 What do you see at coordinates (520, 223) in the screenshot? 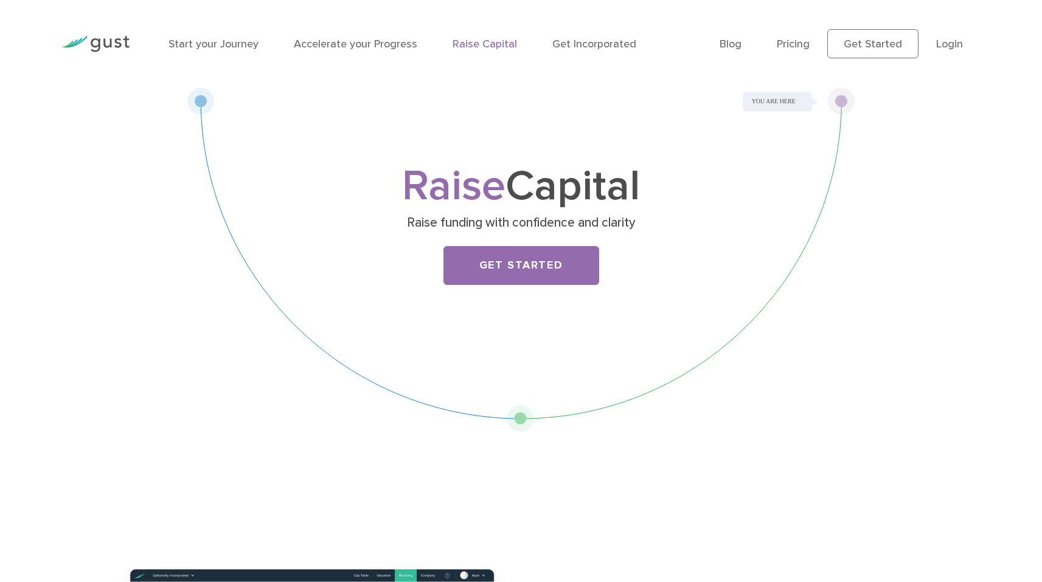
I see `p: Raise funding with confidence and clarity` at bounding box center [520, 223].